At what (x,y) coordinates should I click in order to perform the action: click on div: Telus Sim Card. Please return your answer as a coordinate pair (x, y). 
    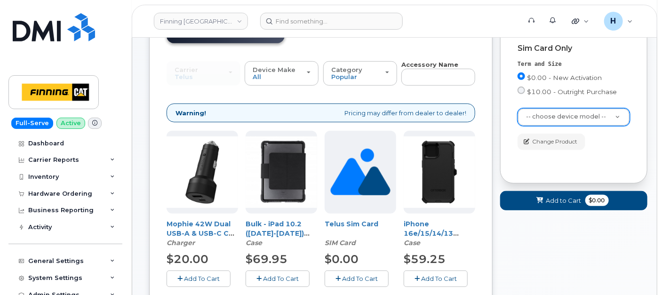
    Looking at the image, I should click on (360, 233).